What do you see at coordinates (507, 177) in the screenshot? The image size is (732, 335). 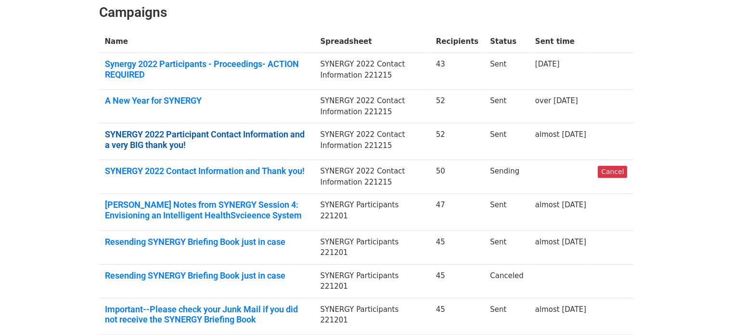 I see `td: Sending` at bounding box center [507, 177].